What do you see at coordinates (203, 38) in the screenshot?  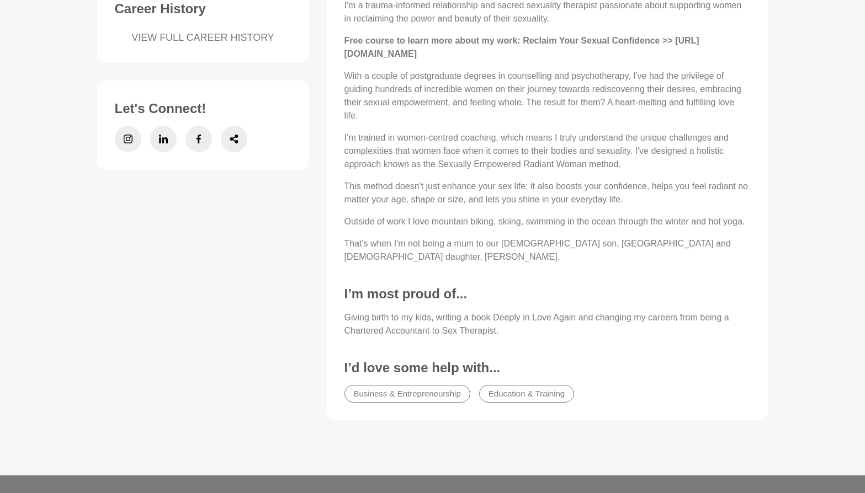 I see `a: VIEW FULL CAREER HISTORY` at bounding box center [203, 38].